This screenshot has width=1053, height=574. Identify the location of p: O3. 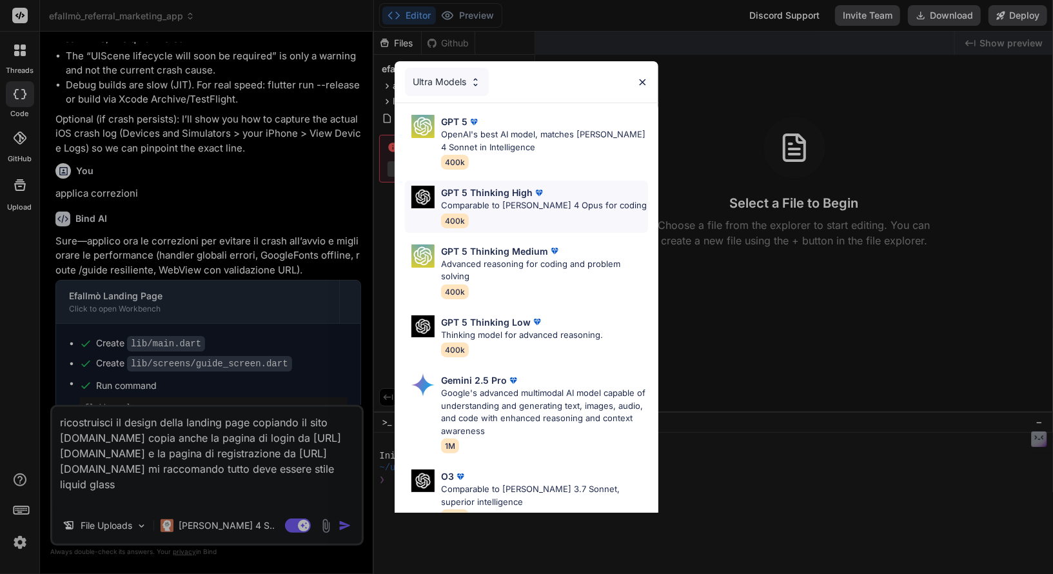
(448, 476).